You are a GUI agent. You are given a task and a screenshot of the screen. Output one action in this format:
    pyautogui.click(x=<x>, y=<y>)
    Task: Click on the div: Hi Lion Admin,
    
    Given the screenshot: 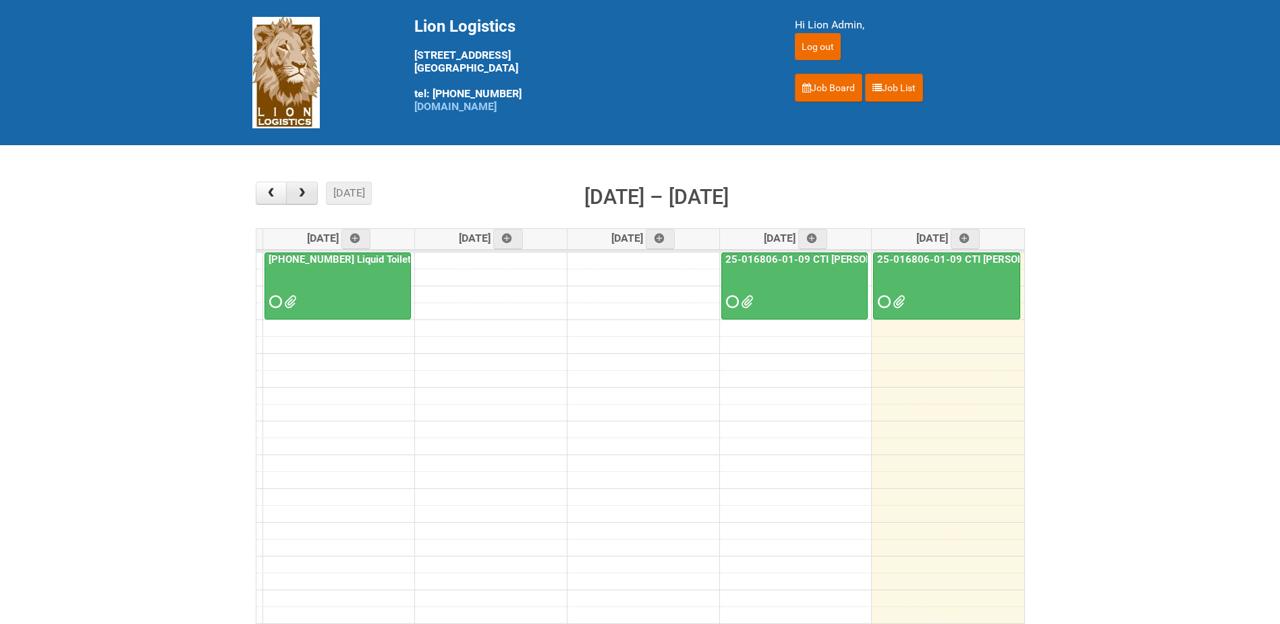 What is the action you would take?
    pyautogui.click(x=912, y=25)
    